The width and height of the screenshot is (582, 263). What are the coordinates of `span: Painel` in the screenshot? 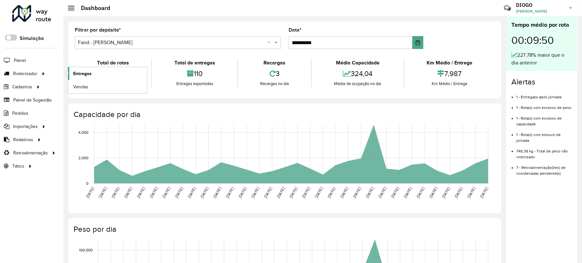 It's located at (20, 60).